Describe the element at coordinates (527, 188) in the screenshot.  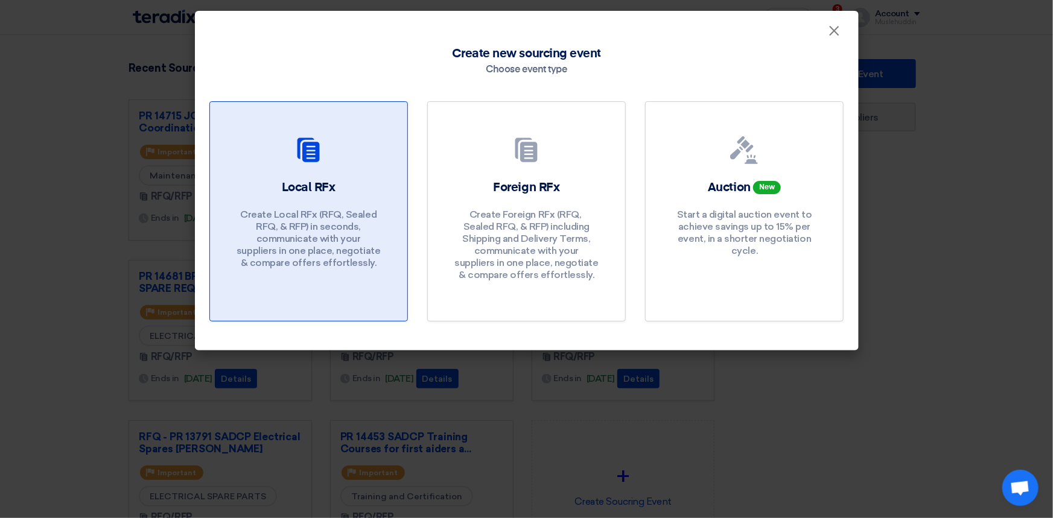
I see `font: Foreign RFx` at that location.